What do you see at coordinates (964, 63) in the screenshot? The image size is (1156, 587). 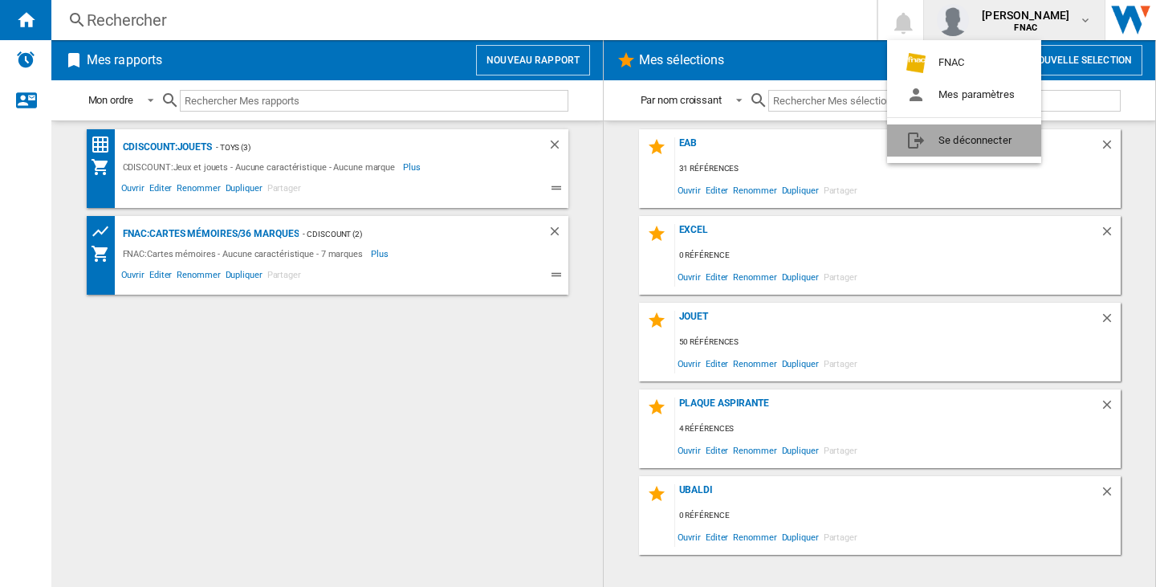 I see `button: FNAC` at bounding box center [964, 63].